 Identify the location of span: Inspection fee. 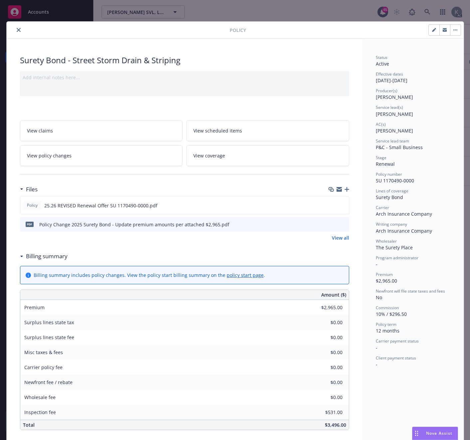
(40, 412).